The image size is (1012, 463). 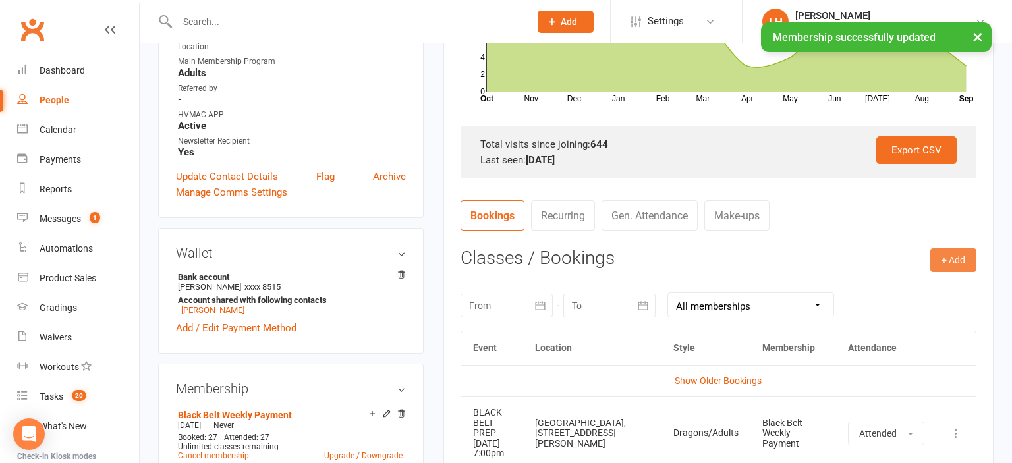 What do you see at coordinates (51, 397) in the screenshot?
I see `div: Tasks` at bounding box center [51, 397].